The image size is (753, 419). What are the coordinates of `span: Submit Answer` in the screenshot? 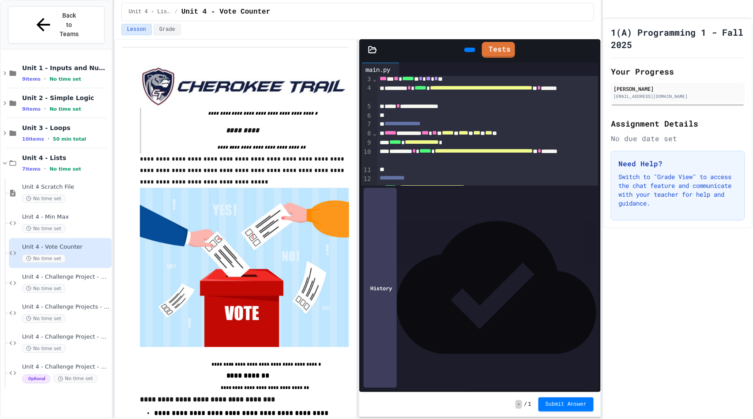 It's located at (566, 405).